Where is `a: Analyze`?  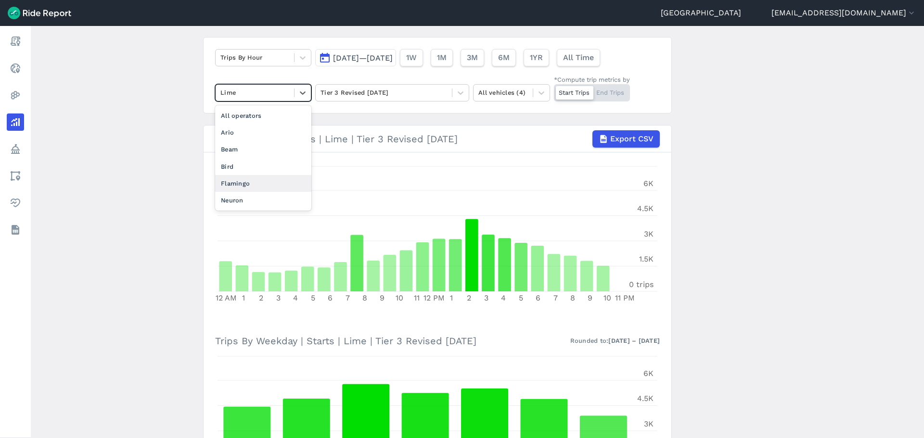 a: Analyze is located at coordinates (15, 122).